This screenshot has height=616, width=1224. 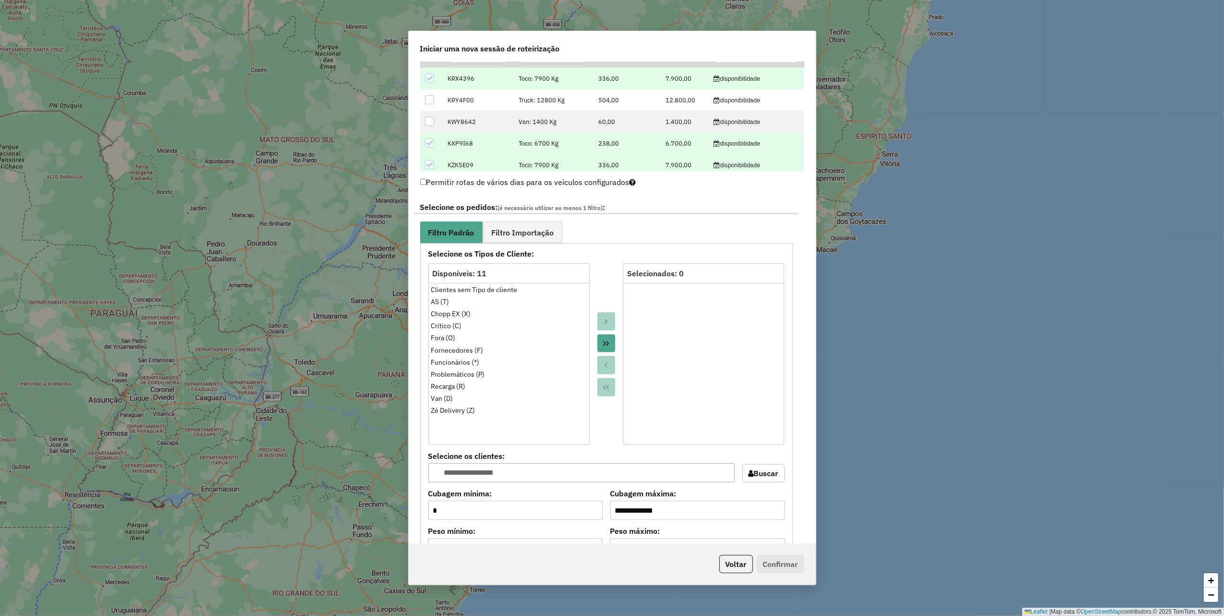 I want to click on td: KXP9I68, so click(x=478, y=143).